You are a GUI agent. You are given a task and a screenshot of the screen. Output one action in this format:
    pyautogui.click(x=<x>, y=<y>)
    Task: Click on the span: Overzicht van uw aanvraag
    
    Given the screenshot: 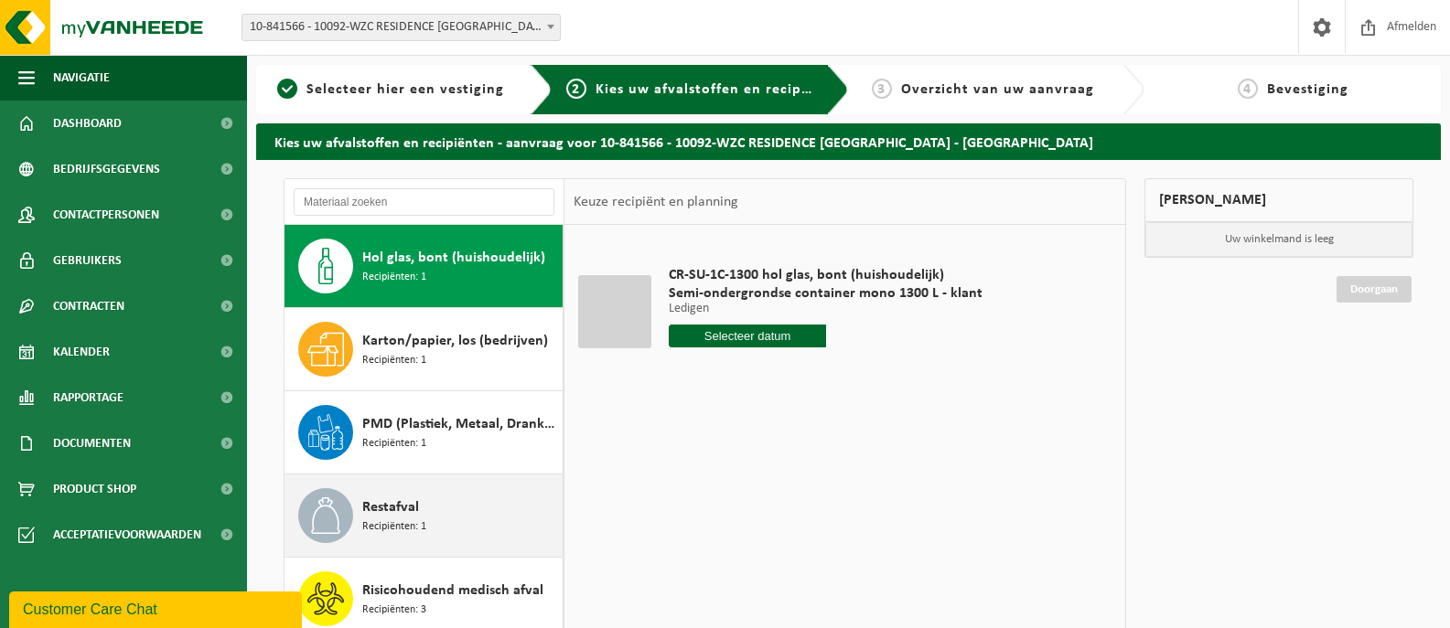 What is the action you would take?
    pyautogui.click(x=997, y=90)
    